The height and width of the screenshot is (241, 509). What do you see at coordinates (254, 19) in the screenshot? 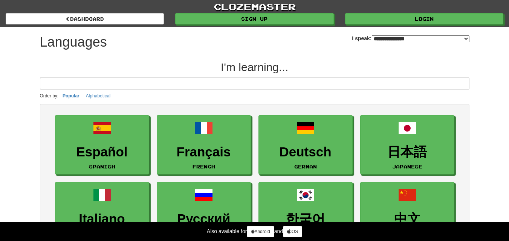
I see `a: Sign up` at bounding box center [254, 19].